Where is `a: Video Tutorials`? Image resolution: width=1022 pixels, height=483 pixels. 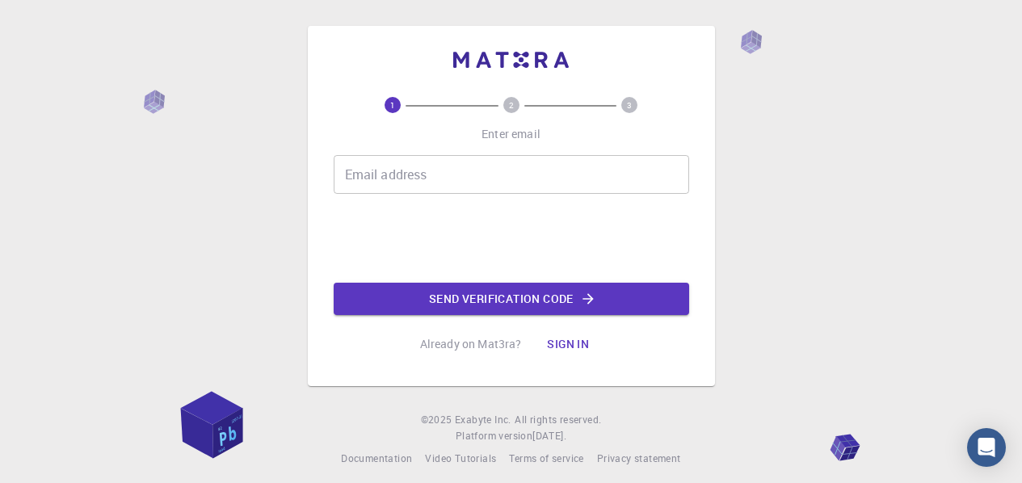
a: Video Tutorials is located at coordinates (460, 459).